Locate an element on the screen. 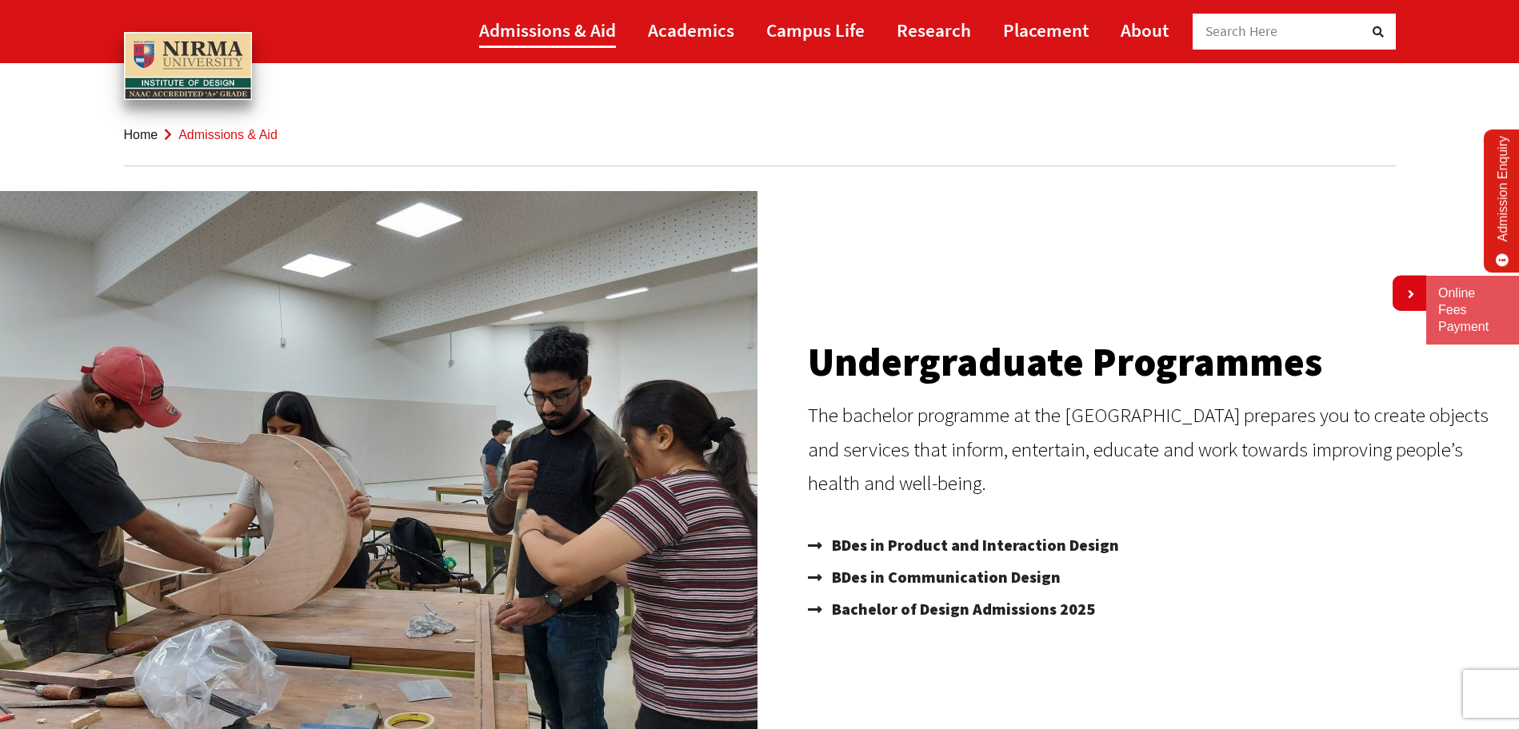 The width and height of the screenshot is (1519, 729). a: Home is located at coordinates (141, 134).